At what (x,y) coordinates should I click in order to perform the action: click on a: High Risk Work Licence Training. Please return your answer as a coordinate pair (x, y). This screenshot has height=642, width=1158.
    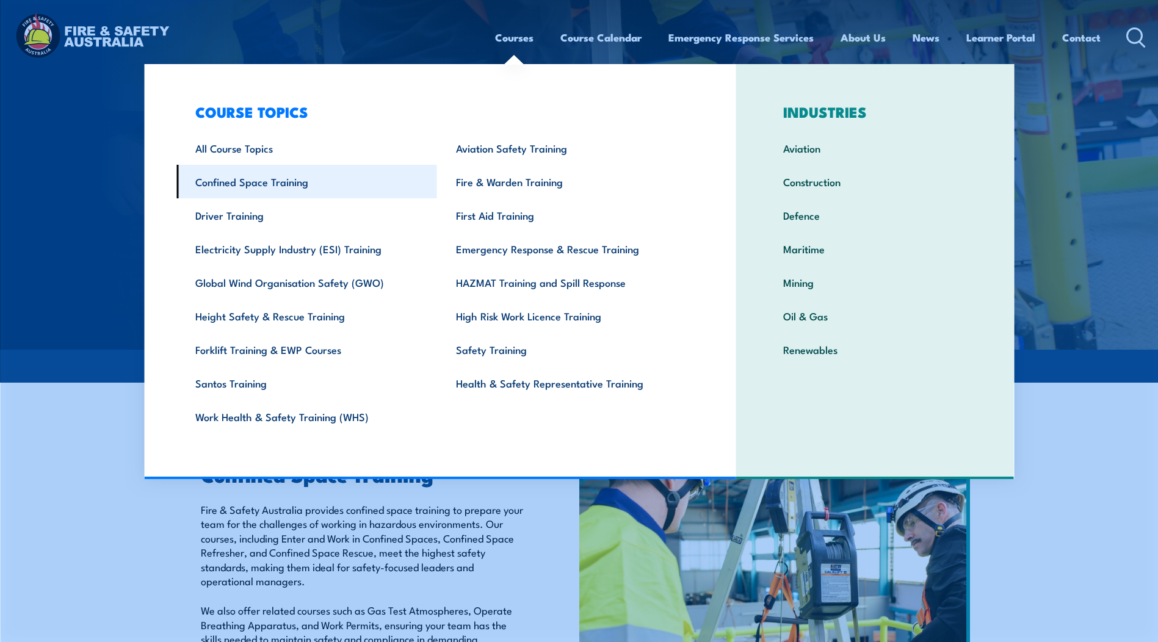
    Looking at the image, I should click on (567, 316).